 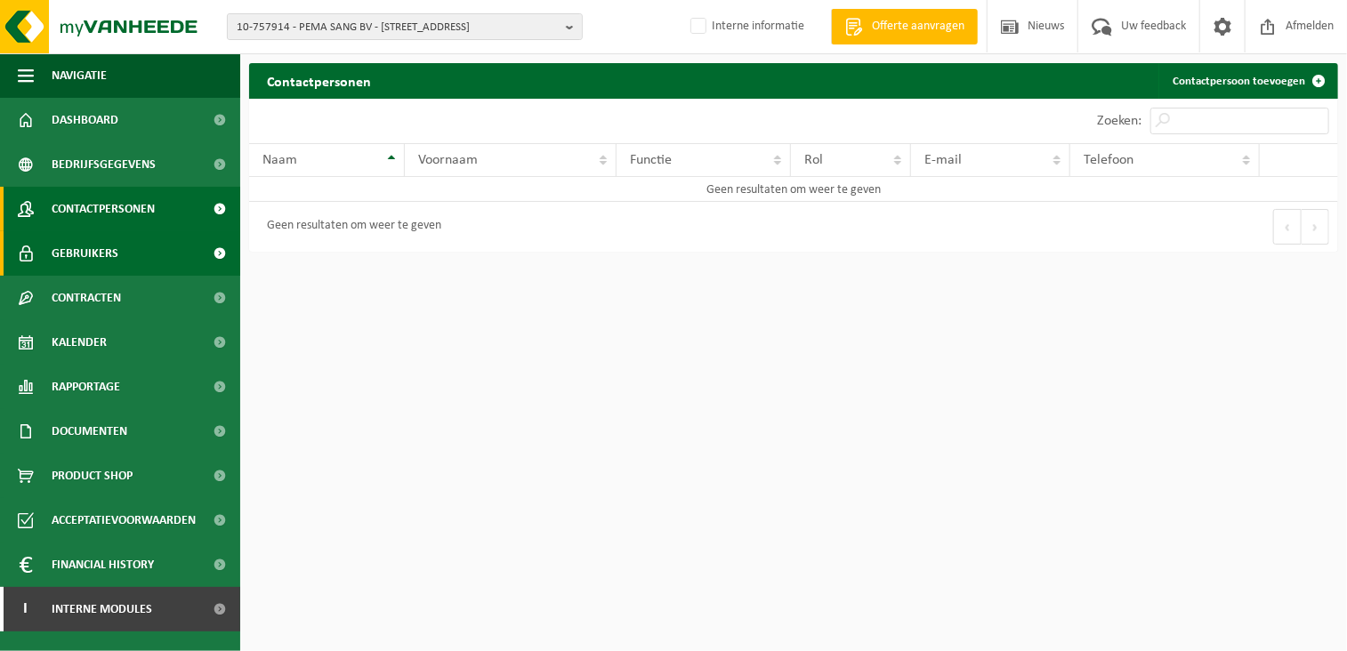 I want to click on span: Rol, so click(x=813, y=160).